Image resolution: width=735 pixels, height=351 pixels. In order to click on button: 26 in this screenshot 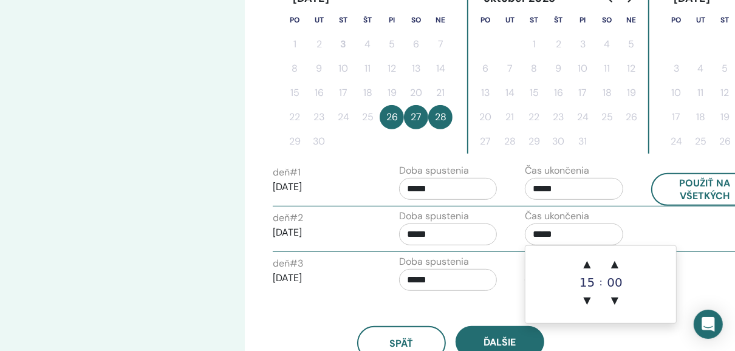, I will do `click(392, 117)`.